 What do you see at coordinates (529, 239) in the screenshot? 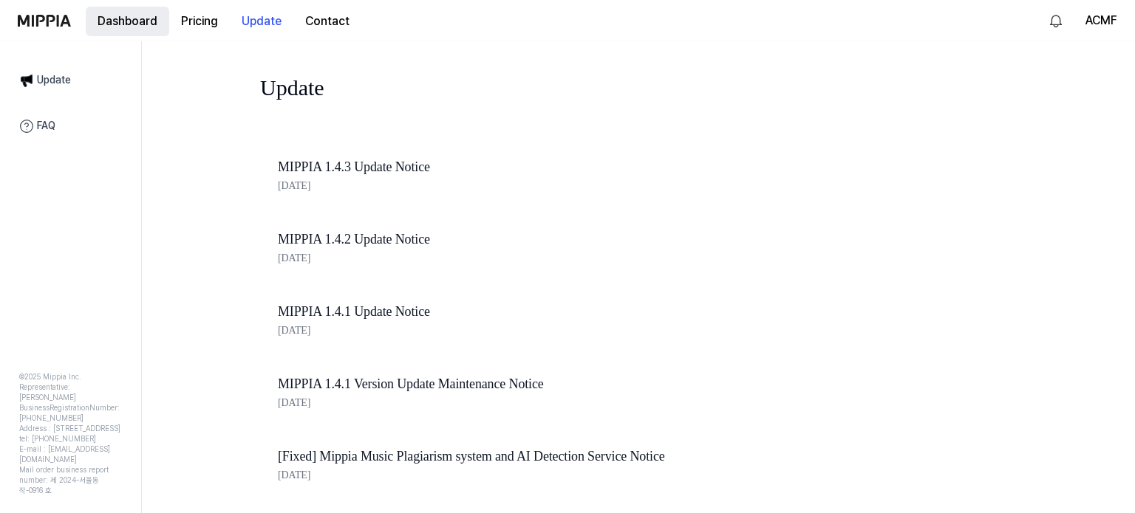
I see `a: MIPPIA 1.4.2 Update Notice` at bounding box center [529, 239].